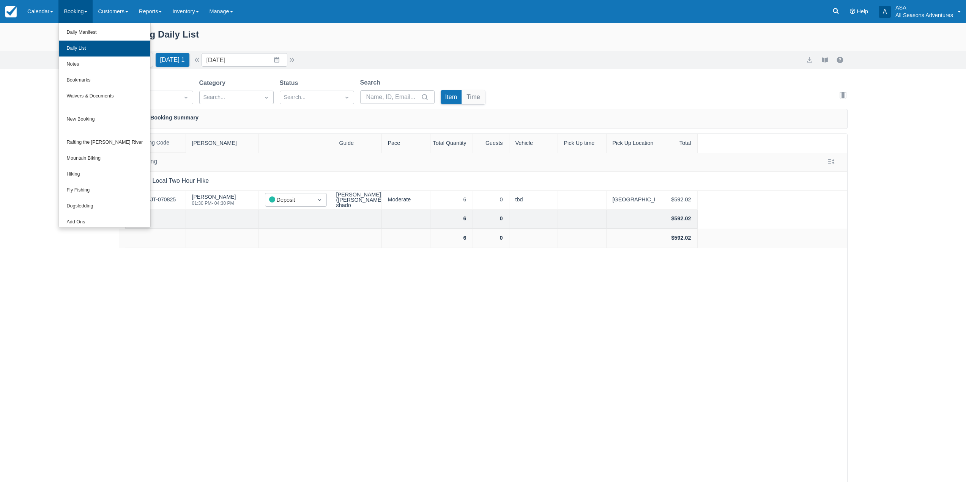 Image resolution: width=966 pixels, height=482 pixels. I want to click on a: Dogsledding, so click(104, 206).